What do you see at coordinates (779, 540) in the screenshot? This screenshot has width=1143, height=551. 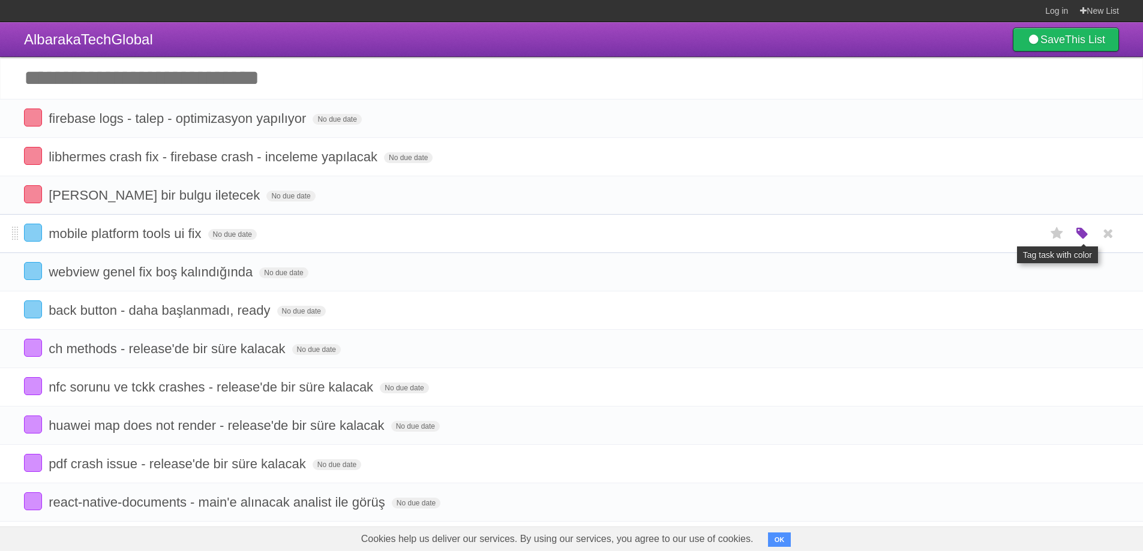 I see `button: OK` at bounding box center [779, 540].